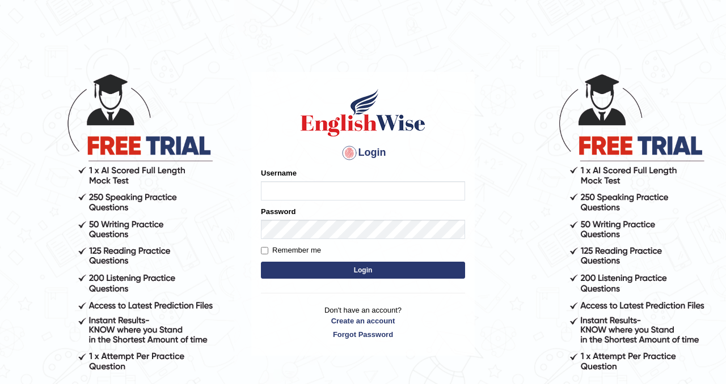 Image resolution: width=726 pixels, height=384 pixels. What do you see at coordinates (363, 335) in the screenshot?
I see `a: Forgot Password` at bounding box center [363, 335].